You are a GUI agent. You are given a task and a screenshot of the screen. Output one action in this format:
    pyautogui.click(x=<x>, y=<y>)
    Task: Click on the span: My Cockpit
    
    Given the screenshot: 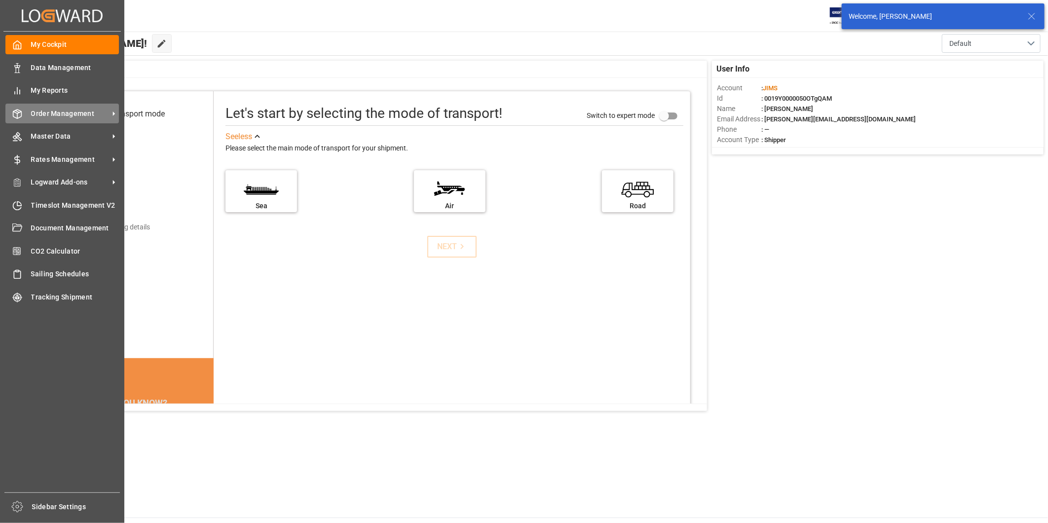 What is the action you would take?
    pyautogui.click(x=75, y=44)
    